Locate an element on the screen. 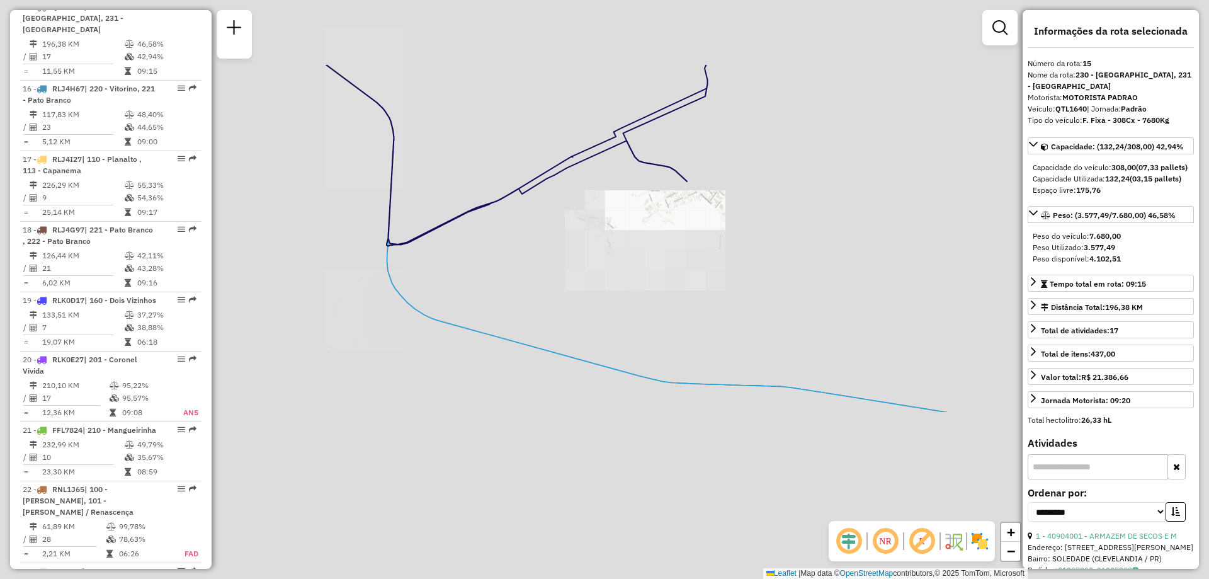 The image size is (1209, 579). div: Capacidade: (132,24/308,00) 42,94% is located at coordinates (1111, 179).